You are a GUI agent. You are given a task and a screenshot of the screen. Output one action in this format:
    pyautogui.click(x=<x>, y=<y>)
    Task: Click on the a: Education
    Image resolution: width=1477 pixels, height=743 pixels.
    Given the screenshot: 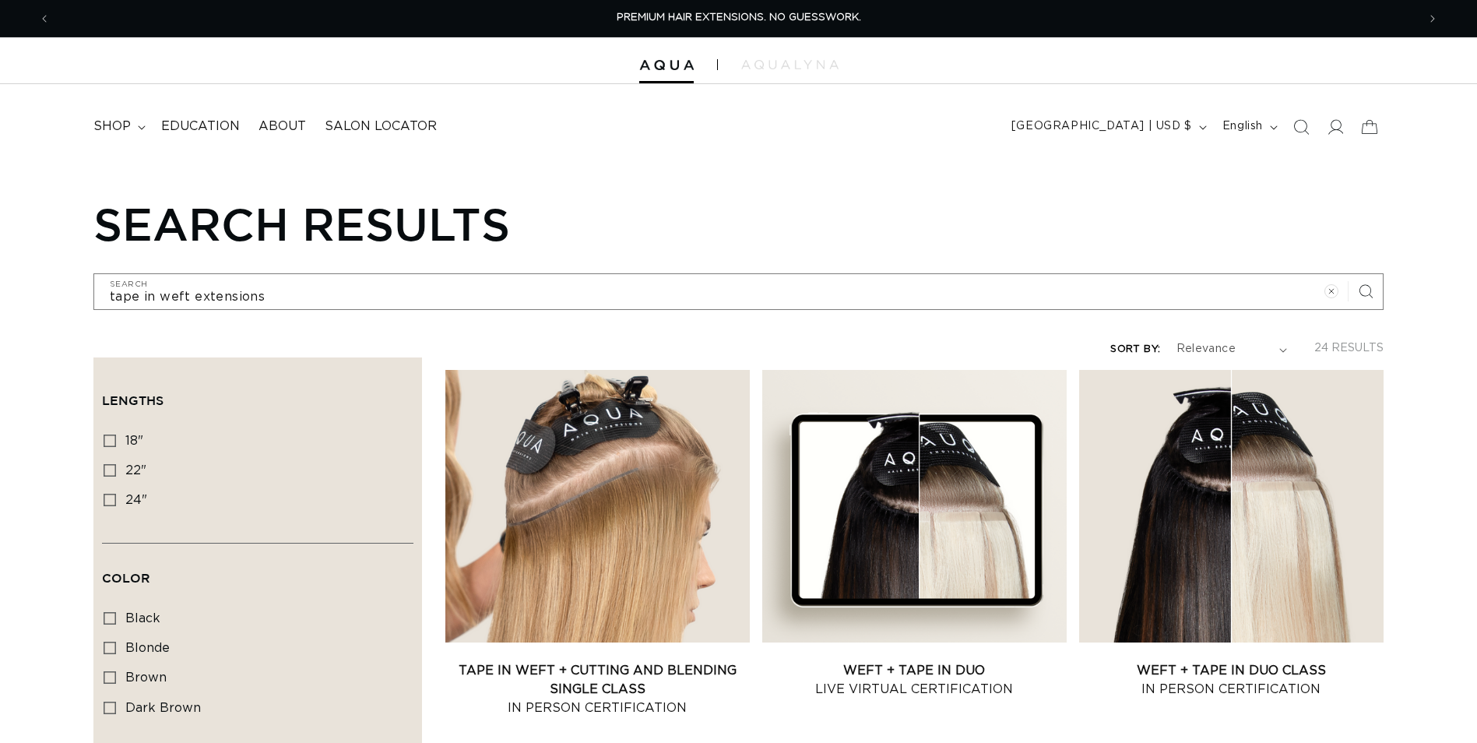 What is the action you would take?
    pyautogui.click(x=200, y=126)
    